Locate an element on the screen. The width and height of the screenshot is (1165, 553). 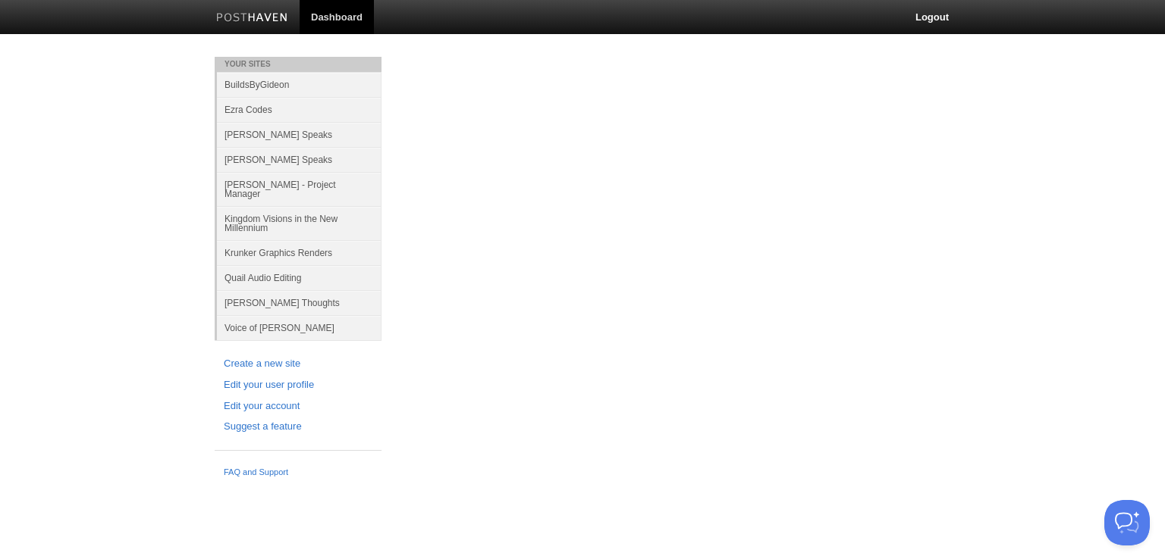
a: Krunker Graphics Renders is located at coordinates (299, 252).